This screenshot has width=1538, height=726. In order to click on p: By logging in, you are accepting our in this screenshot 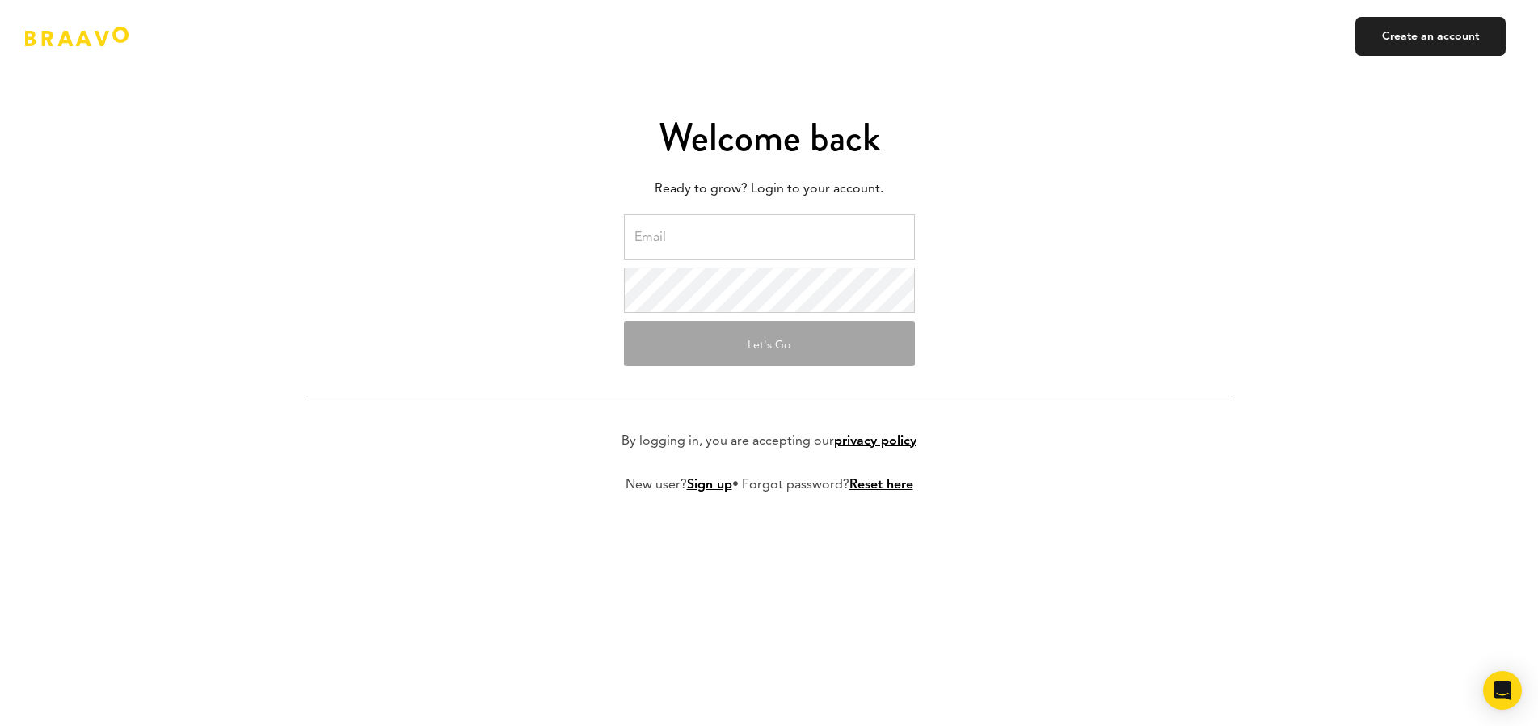, I will do `click(769, 441)`.